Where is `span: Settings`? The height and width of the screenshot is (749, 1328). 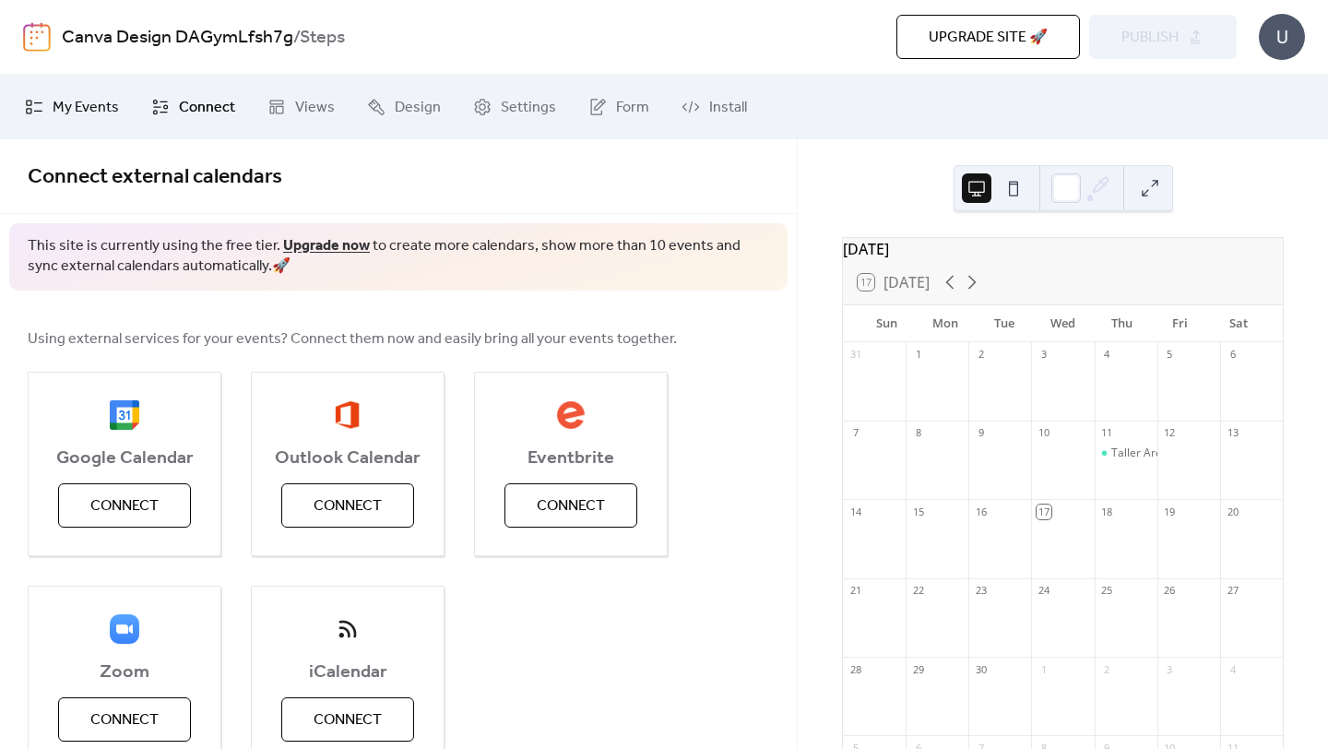 span: Settings is located at coordinates (528, 108).